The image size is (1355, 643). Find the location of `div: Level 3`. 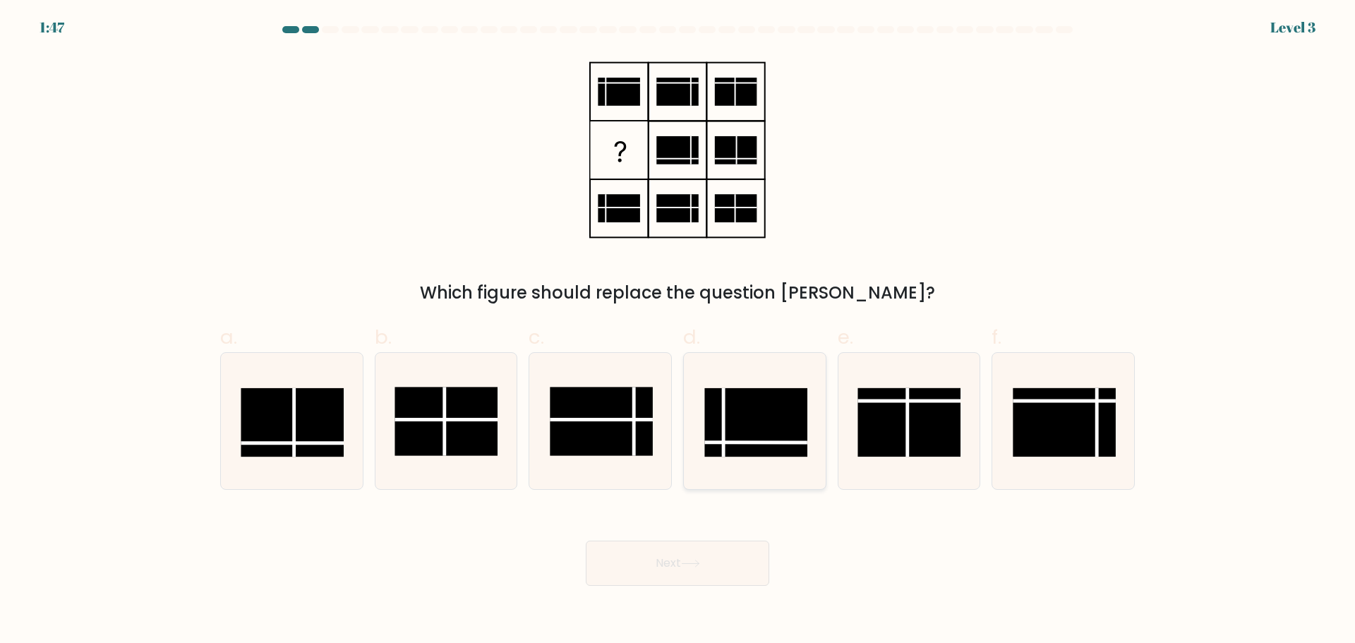

div: Level 3 is located at coordinates (1293, 28).